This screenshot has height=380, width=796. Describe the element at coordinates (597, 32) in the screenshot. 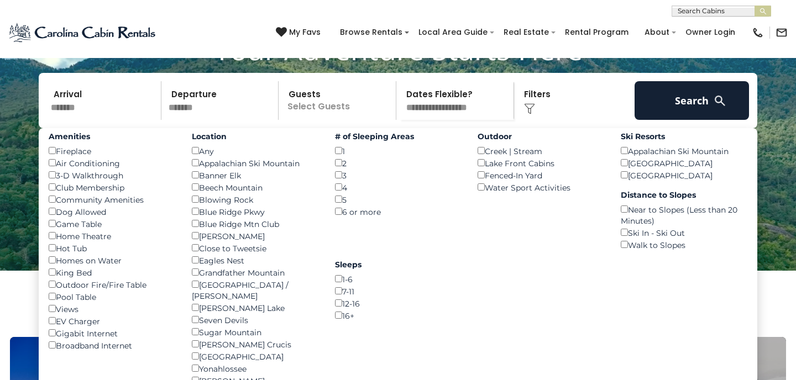

I see `a: Rental Program` at that location.